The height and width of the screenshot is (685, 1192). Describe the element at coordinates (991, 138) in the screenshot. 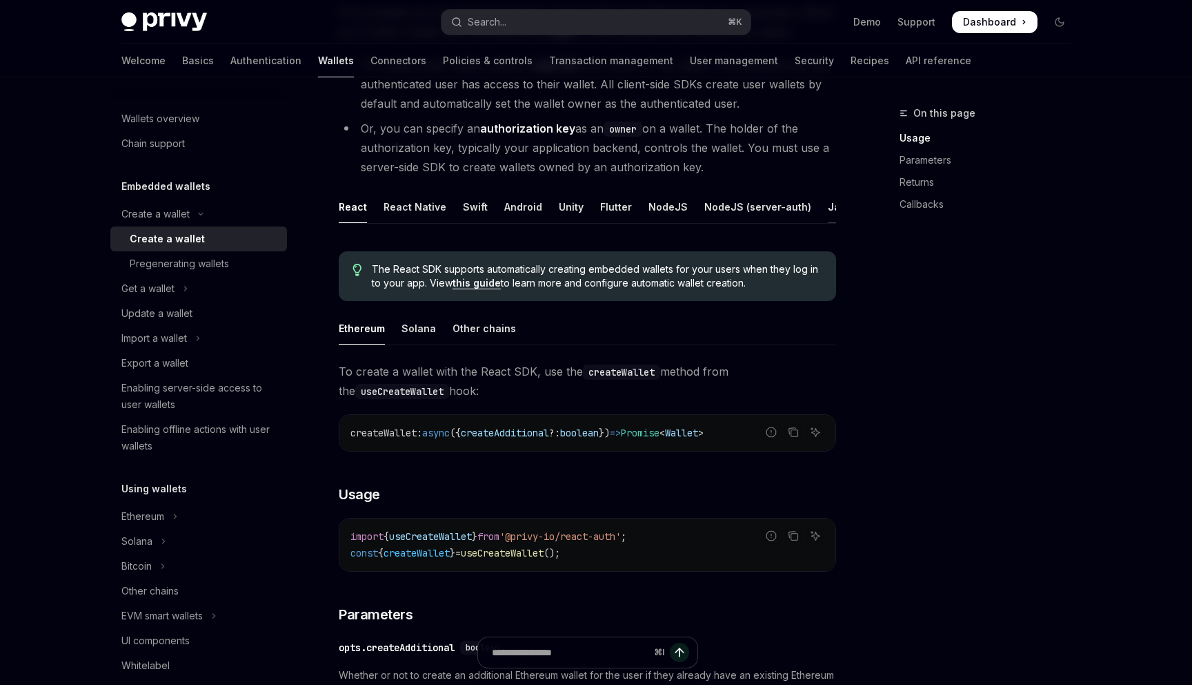

I see `a: Usage` at that location.